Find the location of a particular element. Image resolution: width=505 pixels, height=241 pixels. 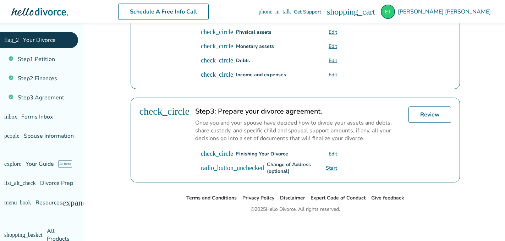

p: Once you and your spouse have decided how to divide your assets and debts, share custody, and spe... is located at coordinates (299, 130).